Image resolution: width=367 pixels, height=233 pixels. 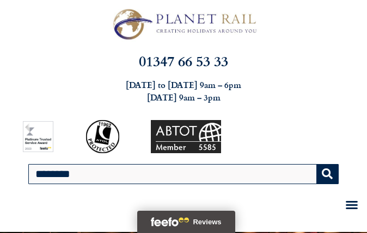 What do you see at coordinates (351, 205) in the screenshot?
I see `div: Menu Toggle` at bounding box center [351, 205].